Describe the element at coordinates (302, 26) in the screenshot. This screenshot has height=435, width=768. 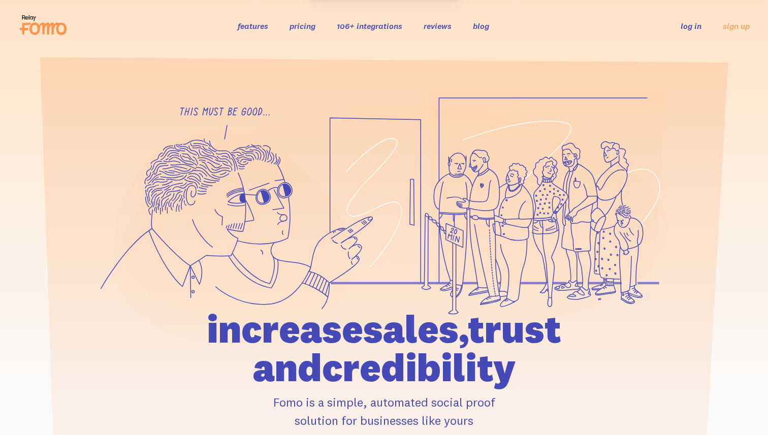
I see `a: pricing` at that location.